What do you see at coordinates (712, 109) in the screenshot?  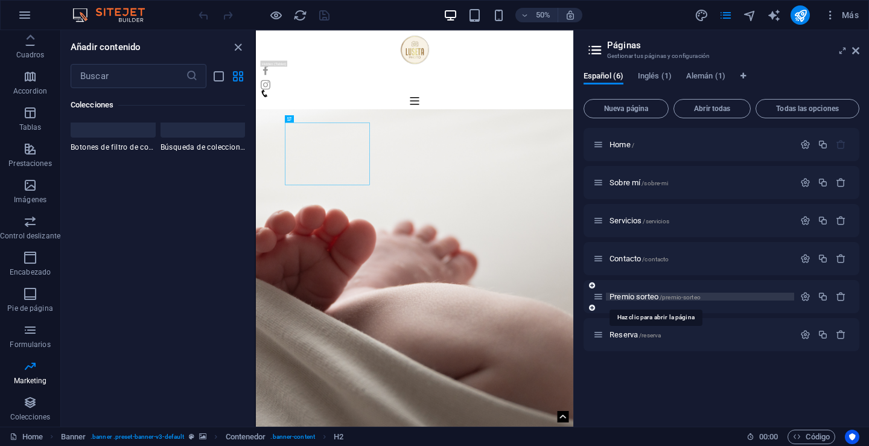 I see `button: Abrir todas` at bounding box center [712, 109].